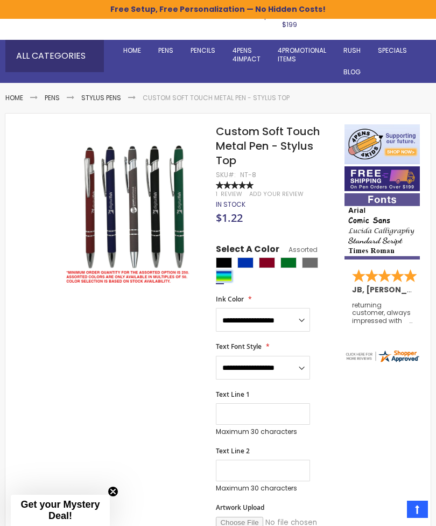  I want to click on img: 4pens 4 kids, so click(383, 144).